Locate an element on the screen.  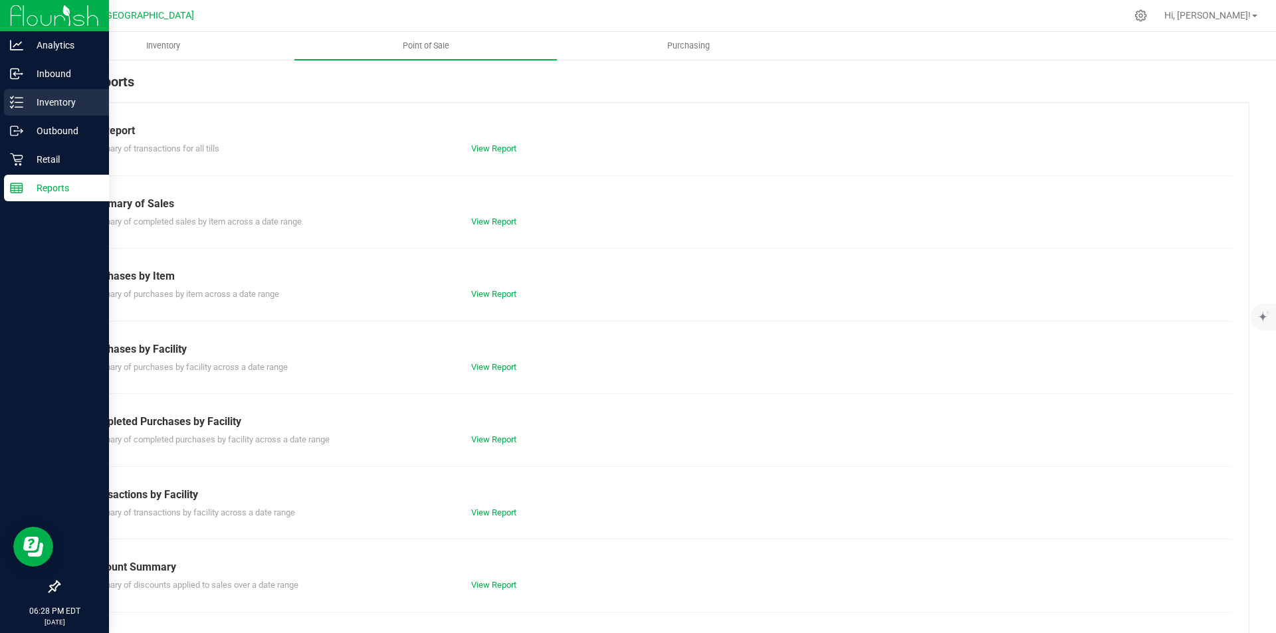
div: Till Report is located at coordinates (654, 131).